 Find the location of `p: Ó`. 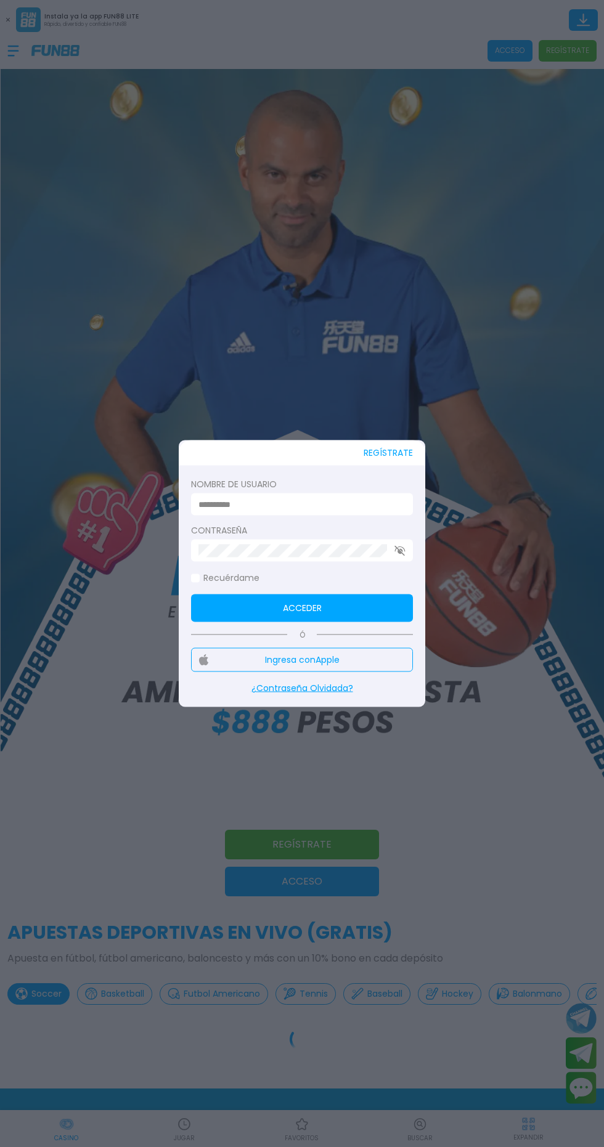

p: Ó is located at coordinates (302, 635).